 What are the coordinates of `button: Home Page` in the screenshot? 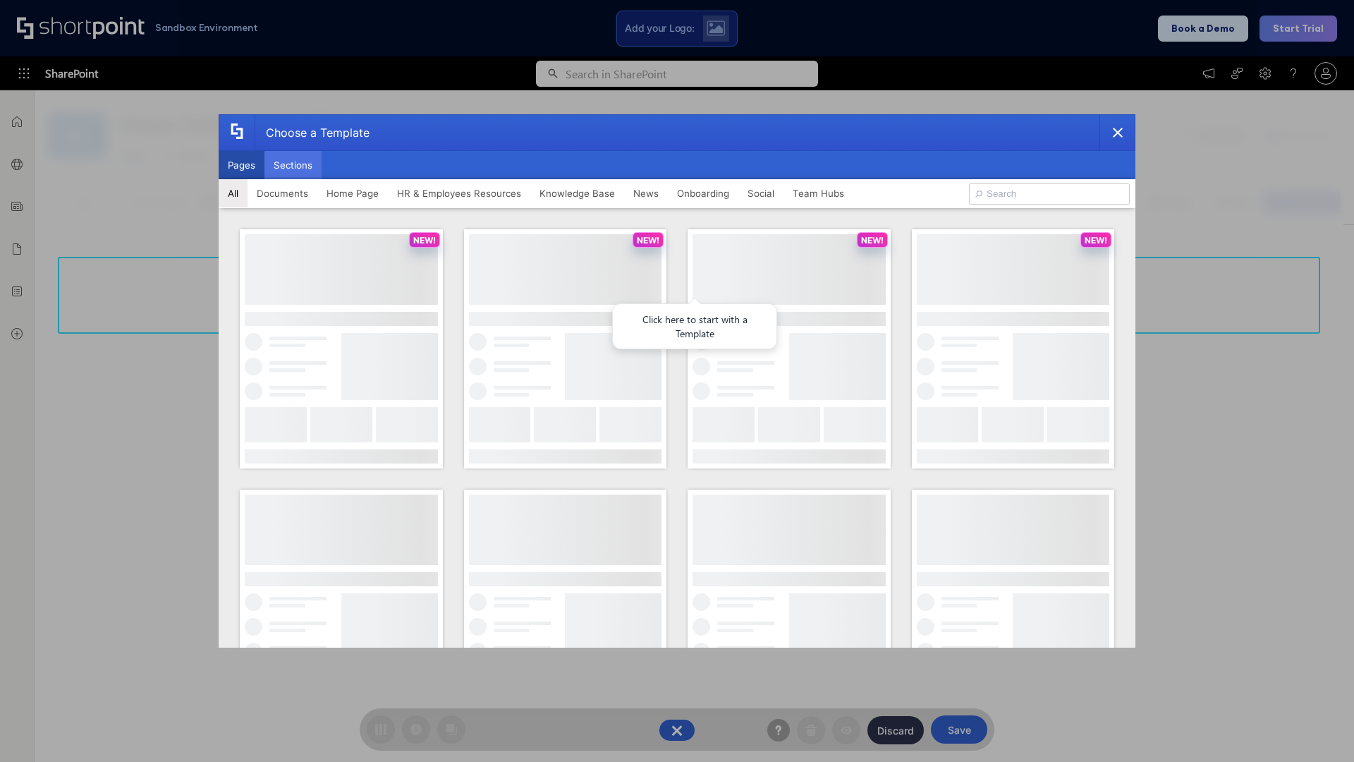 It's located at (353, 193).